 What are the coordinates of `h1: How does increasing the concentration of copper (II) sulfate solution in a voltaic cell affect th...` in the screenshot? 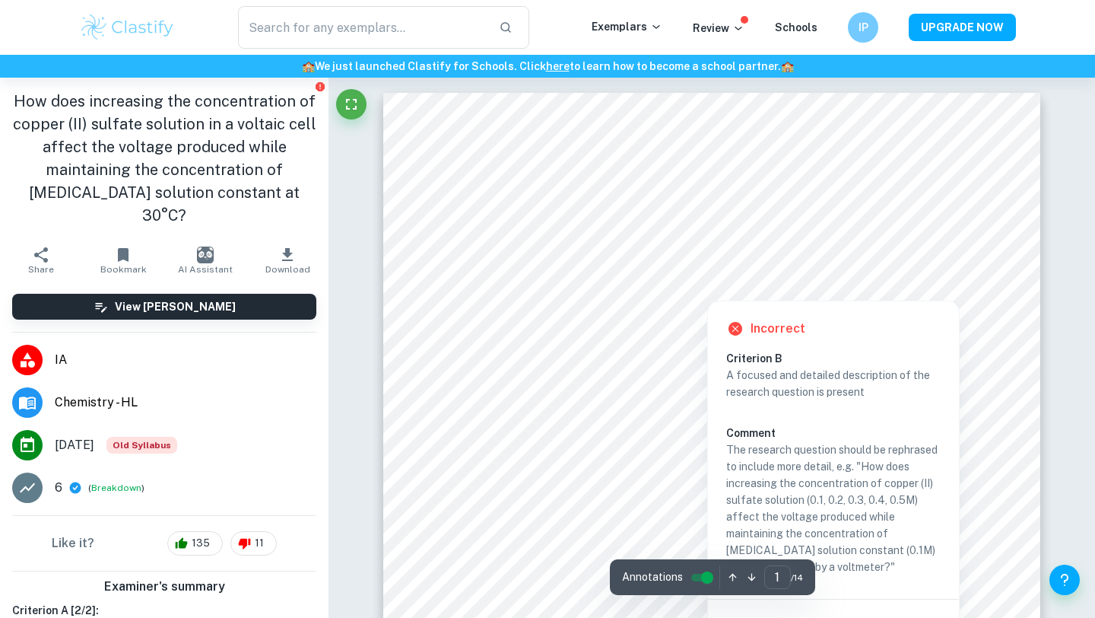 It's located at (164, 158).